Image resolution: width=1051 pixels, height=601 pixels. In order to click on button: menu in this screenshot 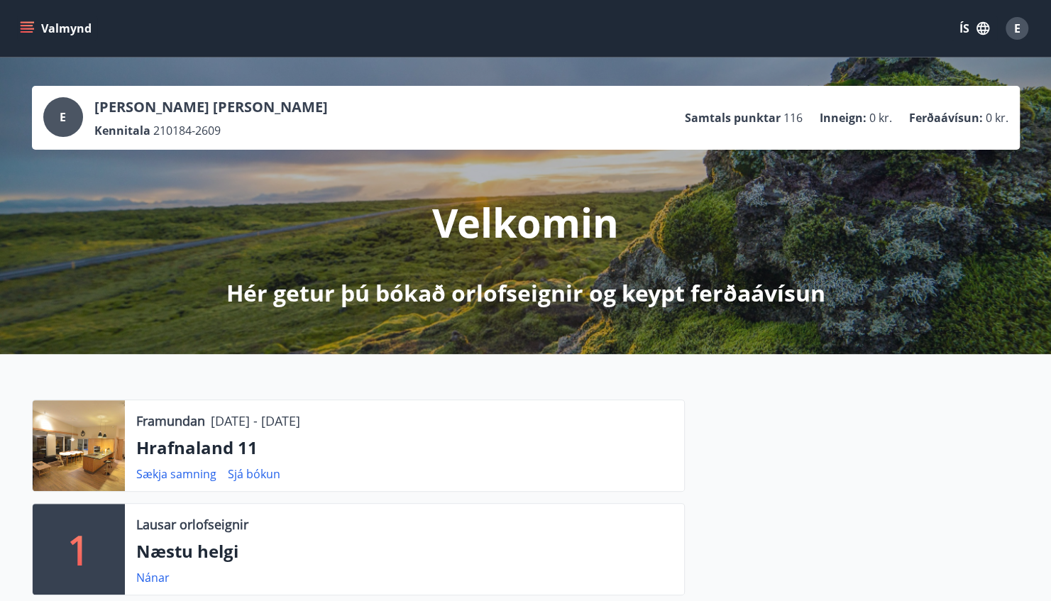, I will do `click(57, 28)`.